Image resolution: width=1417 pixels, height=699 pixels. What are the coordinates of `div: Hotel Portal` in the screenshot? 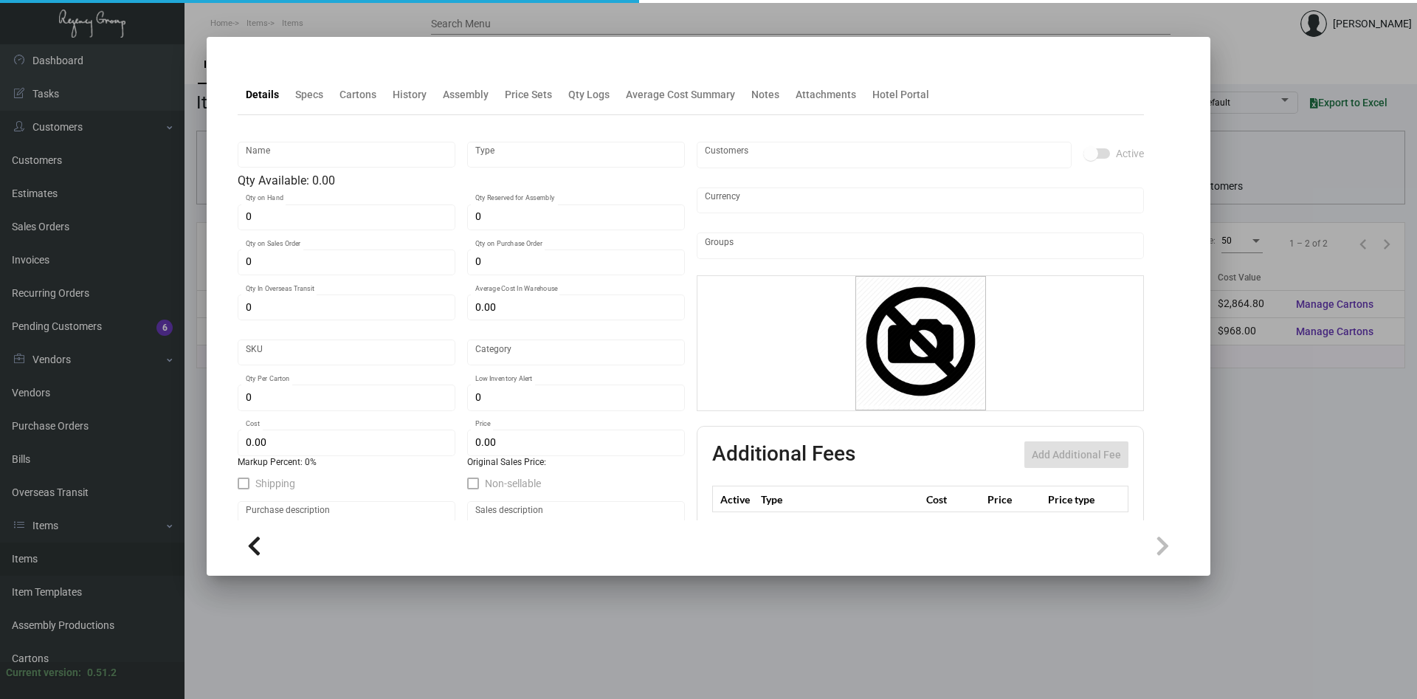 It's located at (901, 94).